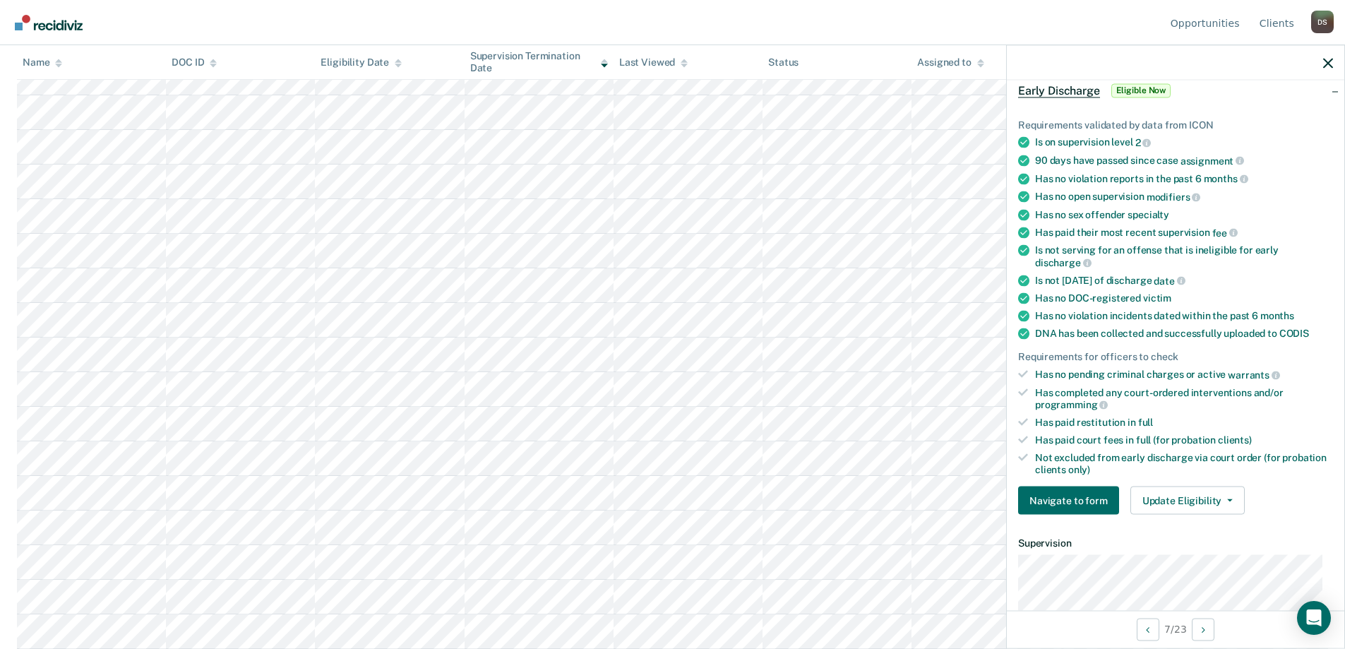 Image resolution: width=1345 pixels, height=649 pixels. I want to click on div: DOC ID, so click(194, 62).